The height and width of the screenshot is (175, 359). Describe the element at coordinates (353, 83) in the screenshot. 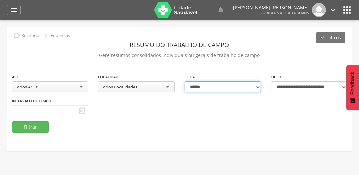

I see `span: Feedback` at that location.